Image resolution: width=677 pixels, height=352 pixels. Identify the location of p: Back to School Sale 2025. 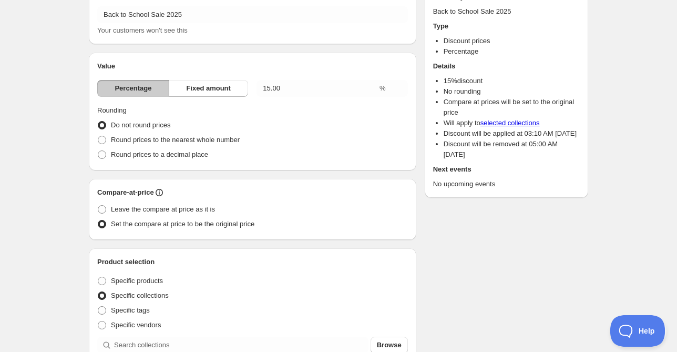
(507, 12).